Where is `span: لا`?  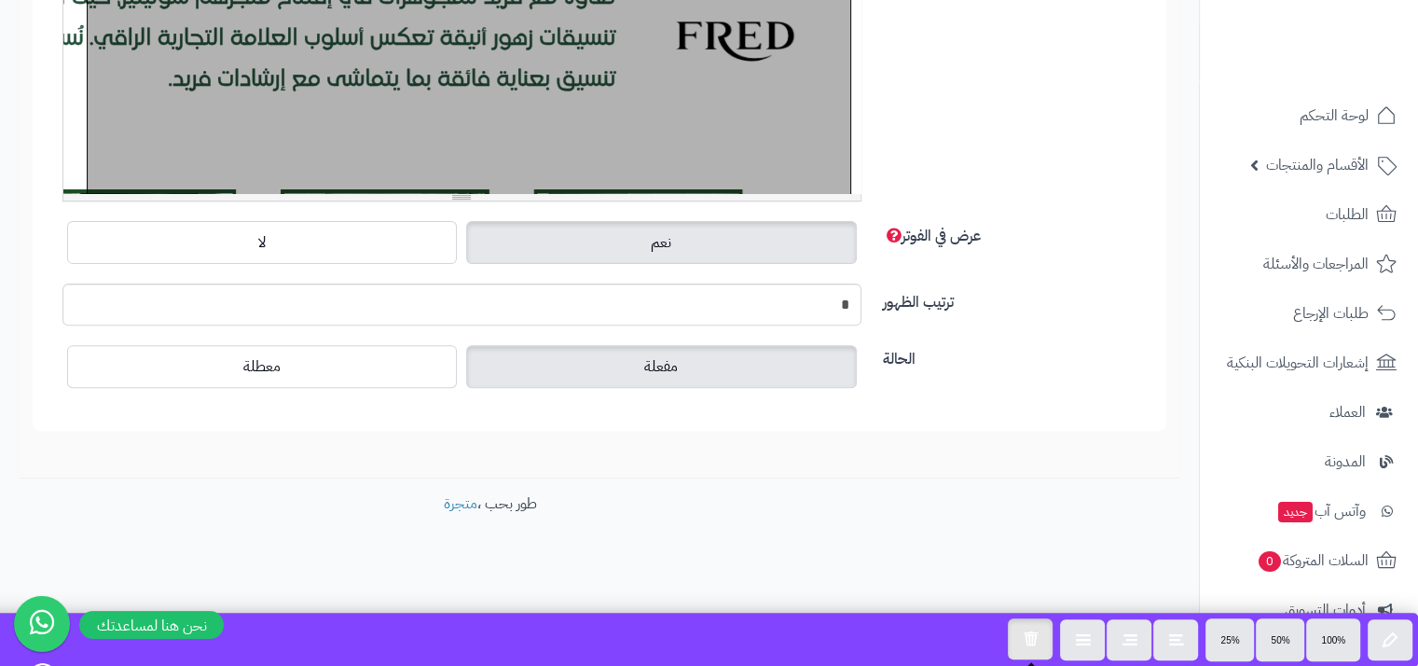
span: لا is located at coordinates (262, 242).